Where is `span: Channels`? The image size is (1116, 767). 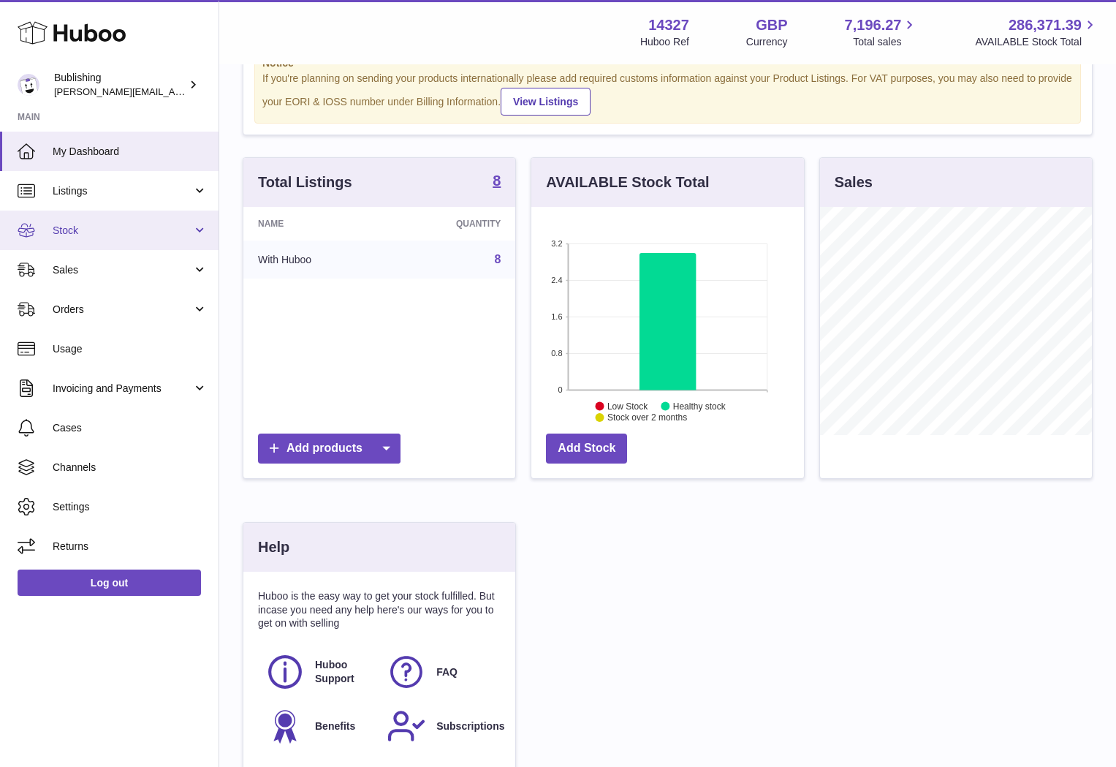
span: Channels is located at coordinates (130, 467).